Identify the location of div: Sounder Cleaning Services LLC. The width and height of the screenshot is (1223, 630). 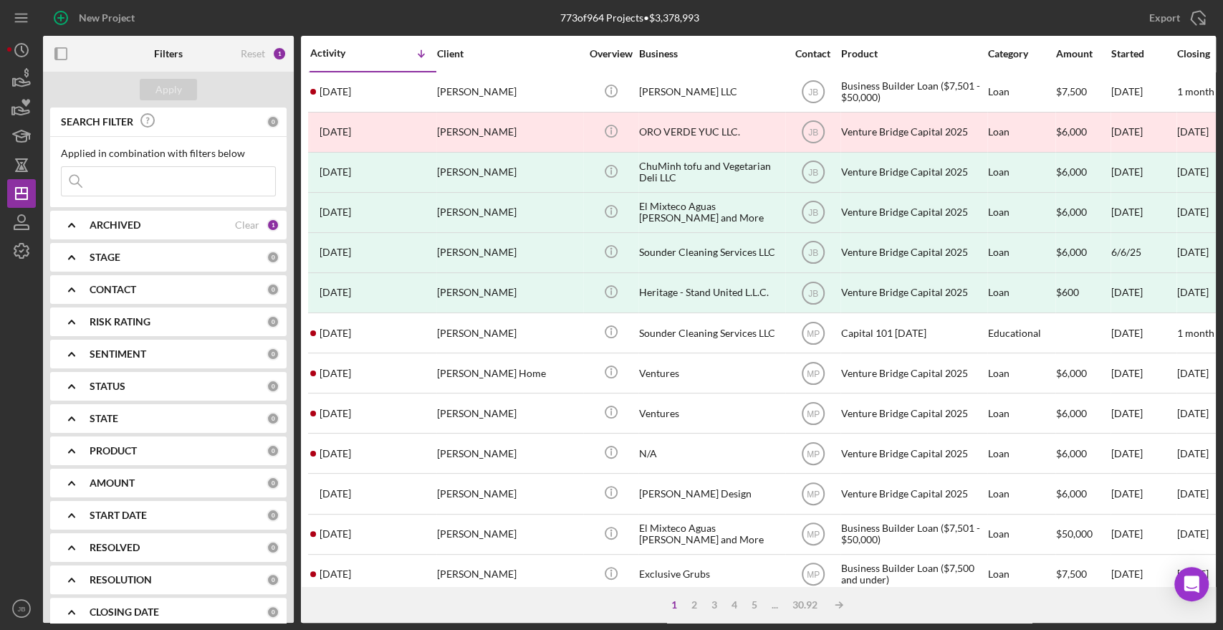
(711, 252).